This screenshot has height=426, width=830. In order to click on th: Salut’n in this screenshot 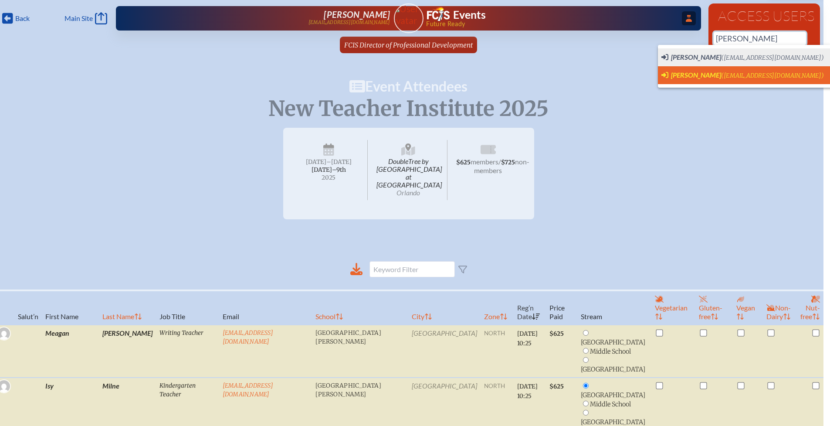, I will do `click(28, 307)`.